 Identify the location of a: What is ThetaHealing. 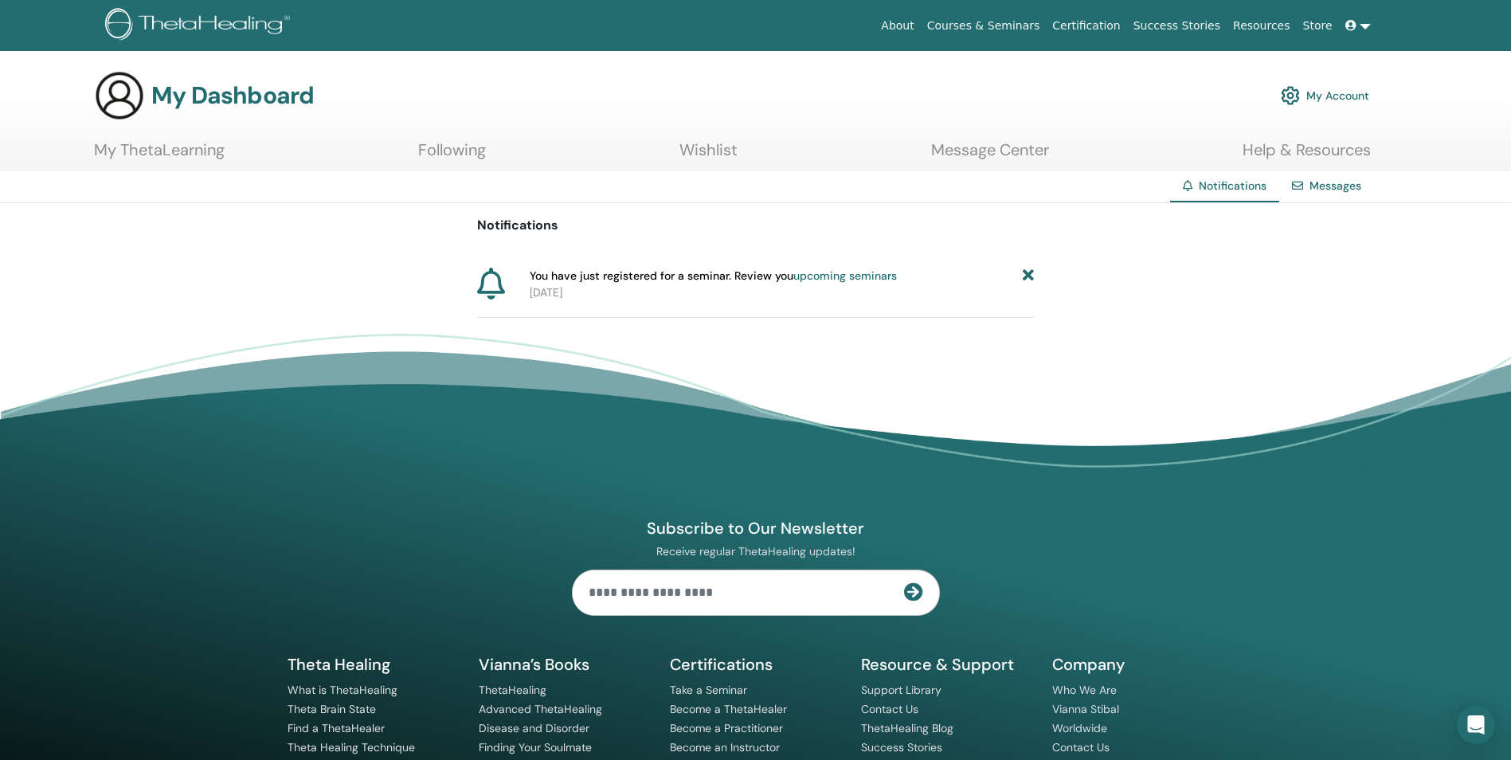
(342, 690).